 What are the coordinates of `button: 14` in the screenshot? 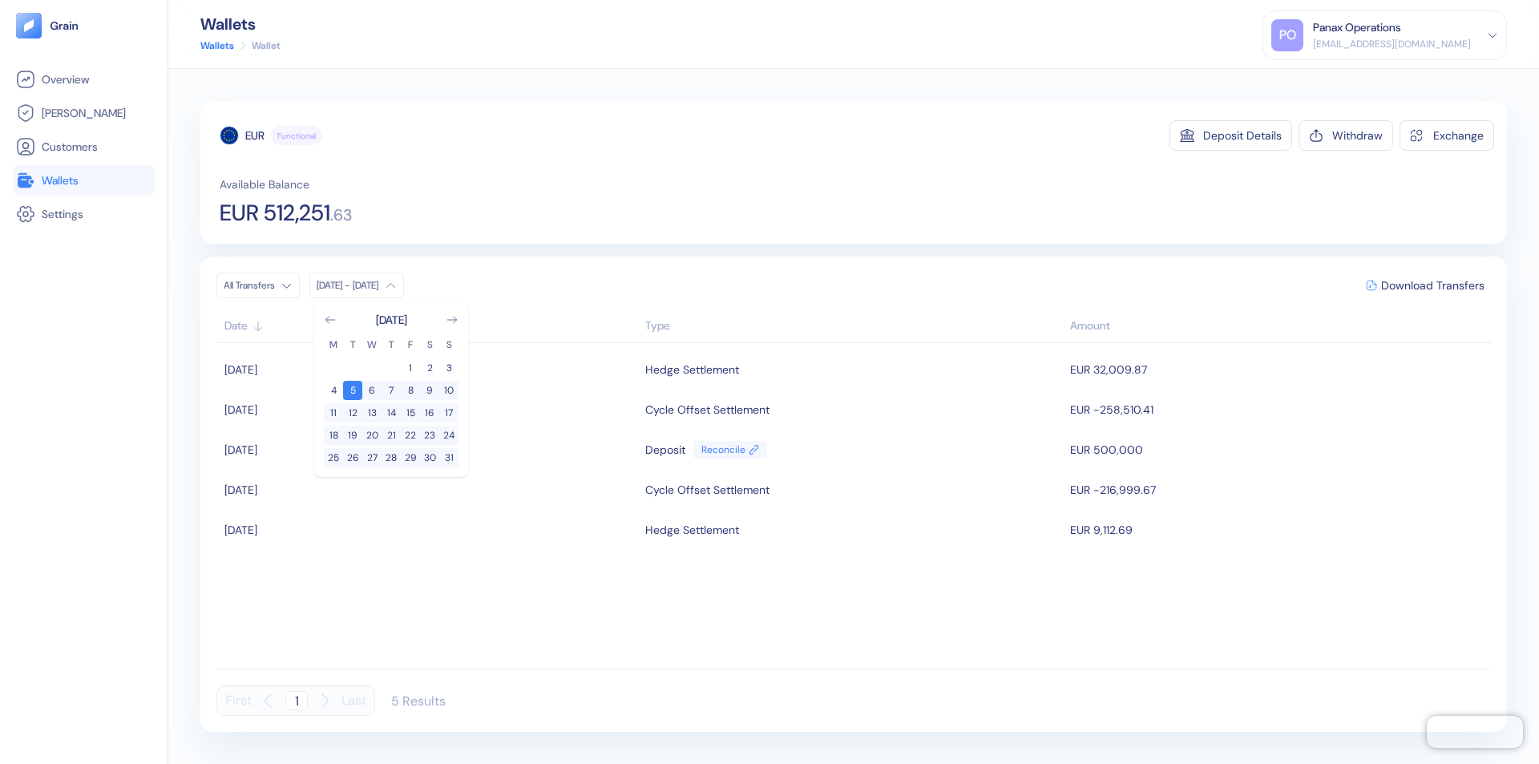 It's located at (391, 413).